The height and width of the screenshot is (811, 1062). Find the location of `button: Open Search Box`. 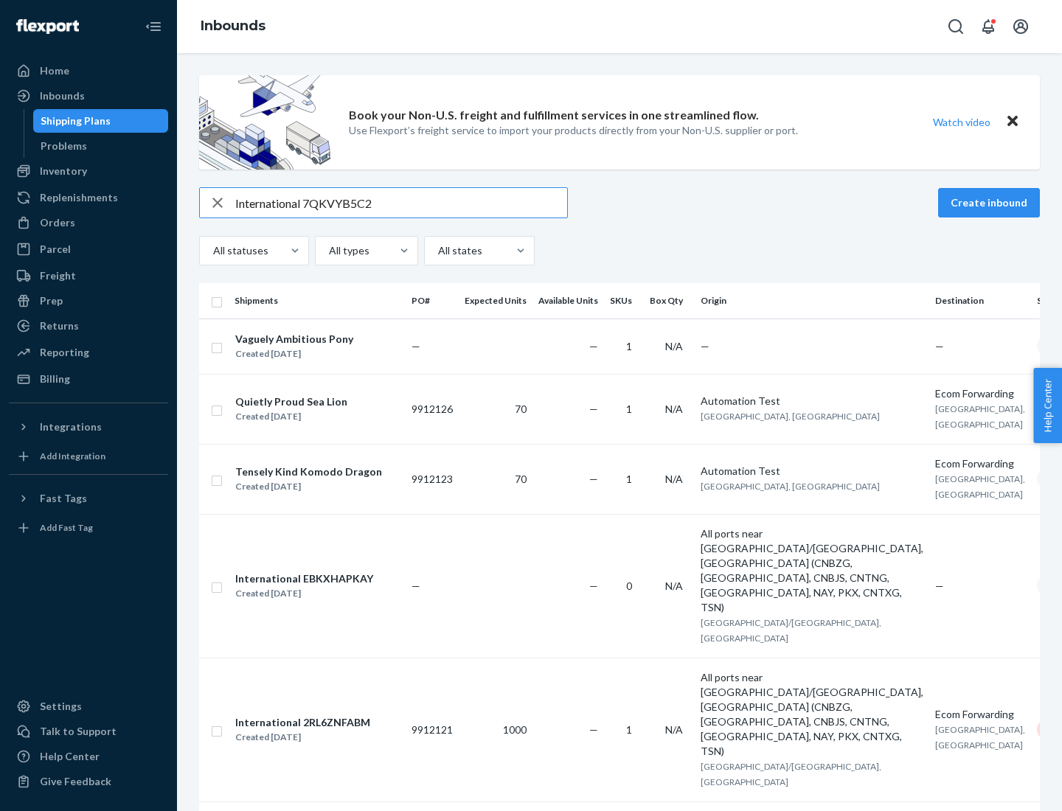

button: Open Search Box is located at coordinates (956, 27).